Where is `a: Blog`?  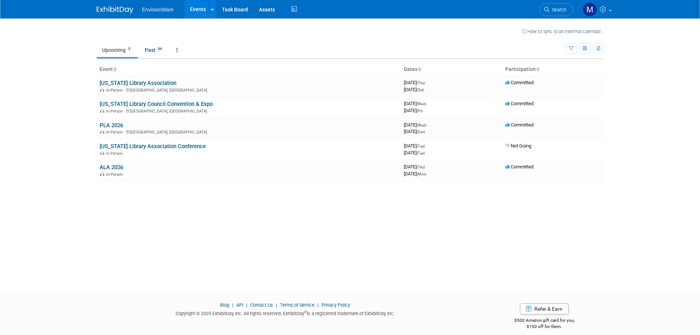 a: Blog is located at coordinates (224, 305).